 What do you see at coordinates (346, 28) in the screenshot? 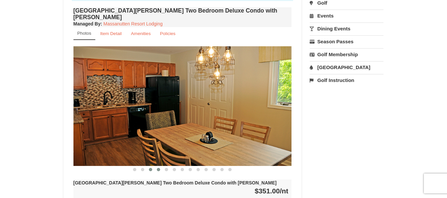
I see `a: Dining Events` at bounding box center [346, 28].